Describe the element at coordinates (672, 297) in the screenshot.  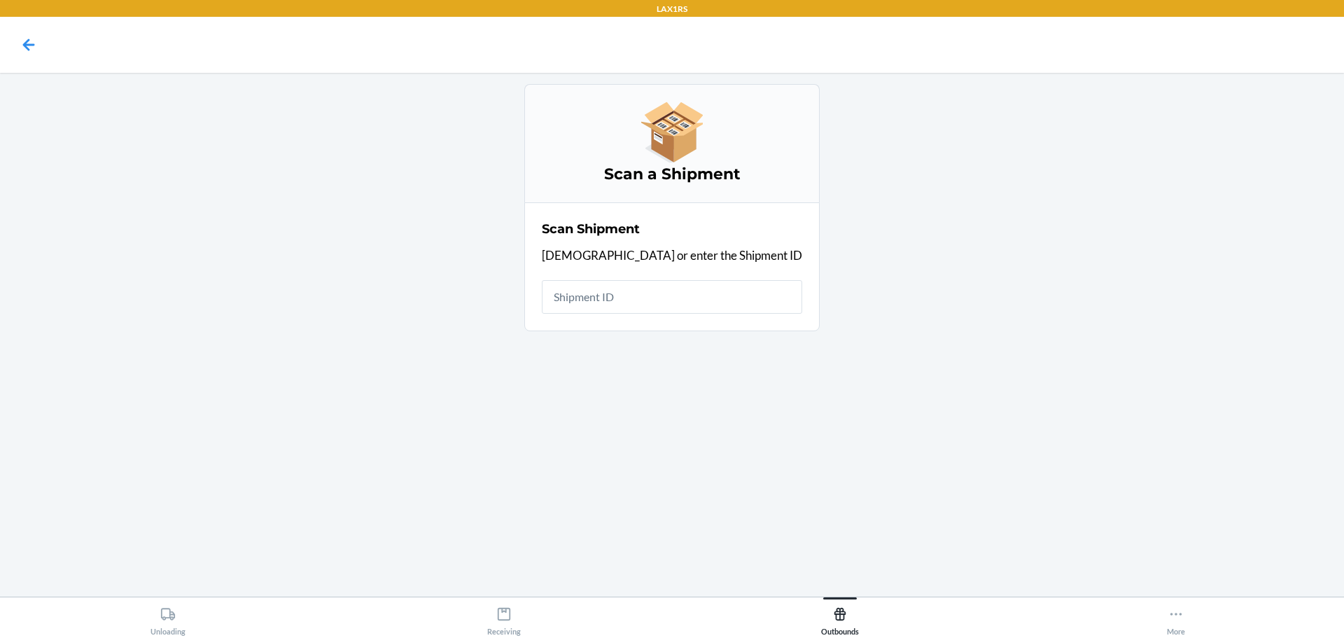
I see `input: Shipment ID` at that location.